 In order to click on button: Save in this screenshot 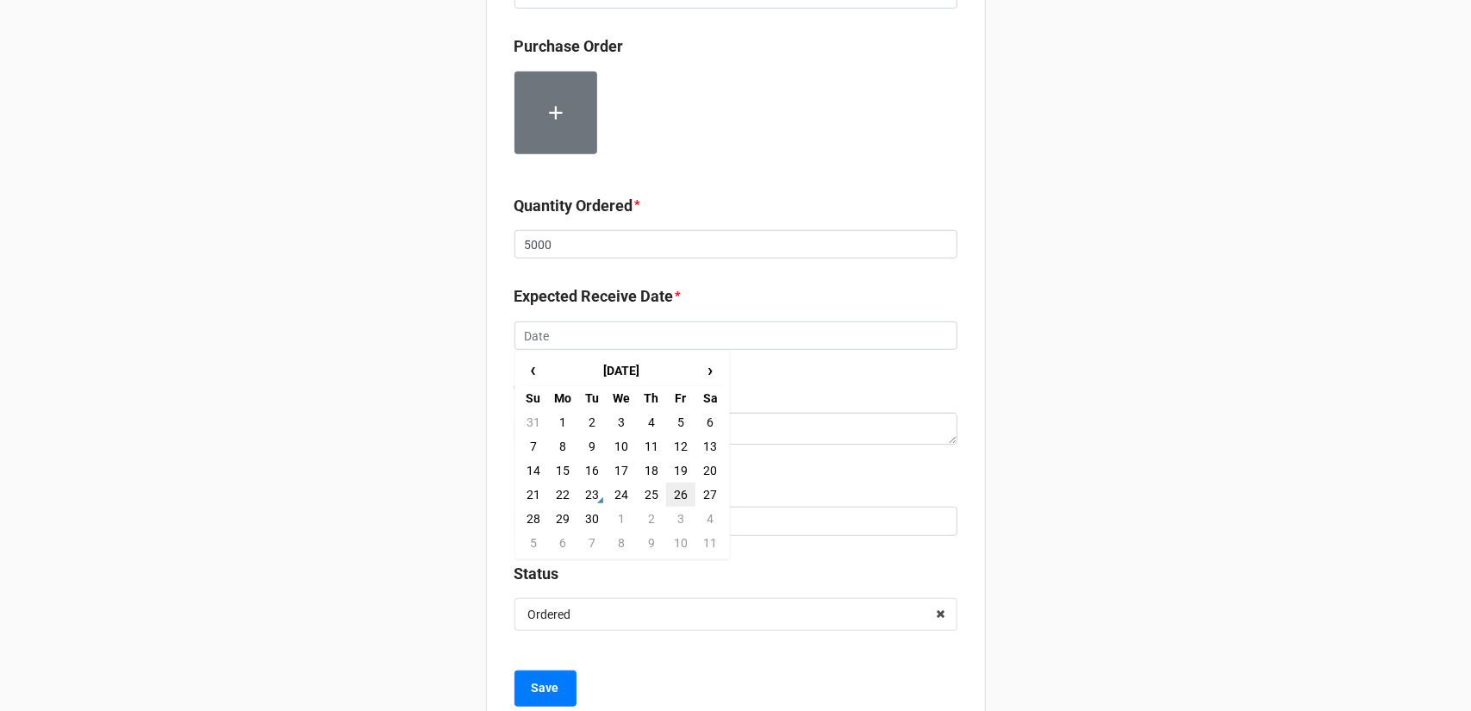, I will do `click(546, 689)`.